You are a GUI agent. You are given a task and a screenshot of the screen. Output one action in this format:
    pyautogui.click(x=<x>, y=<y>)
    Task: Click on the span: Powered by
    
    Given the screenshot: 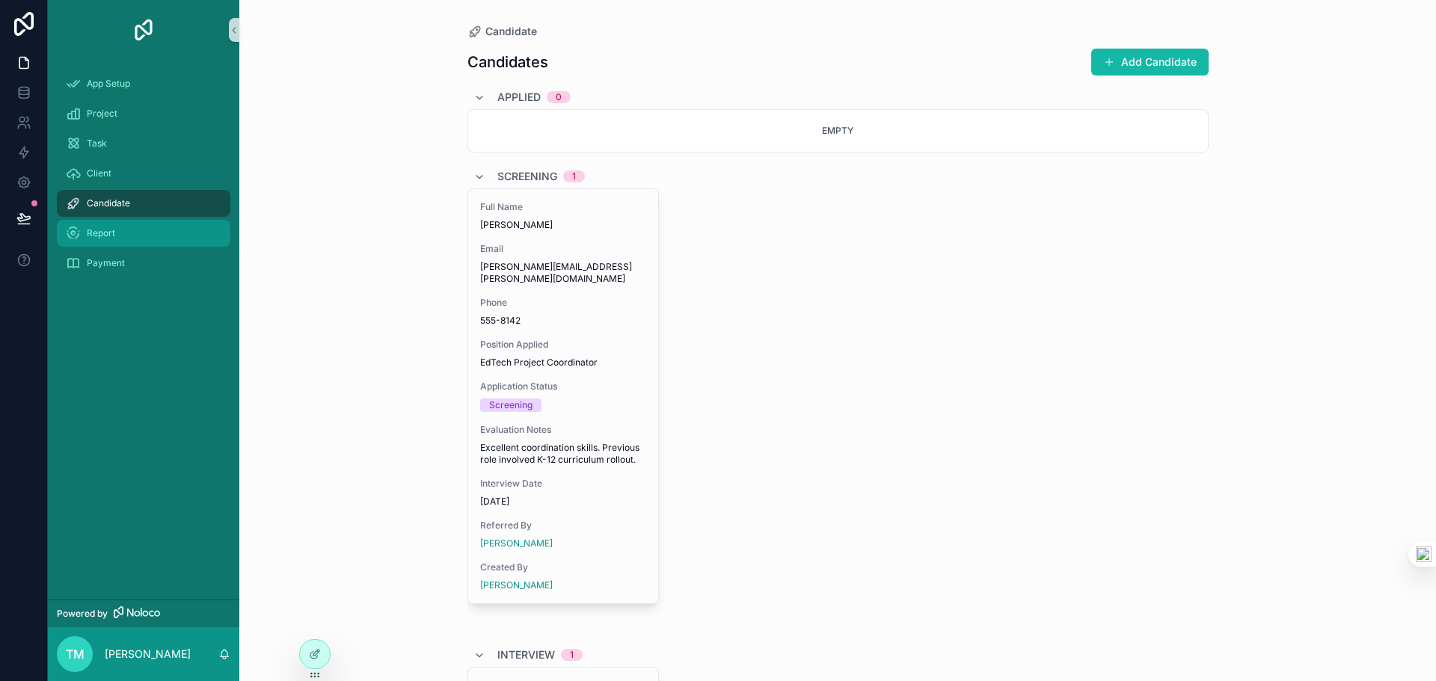 What is the action you would take?
    pyautogui.click(x=82, y=614)
    